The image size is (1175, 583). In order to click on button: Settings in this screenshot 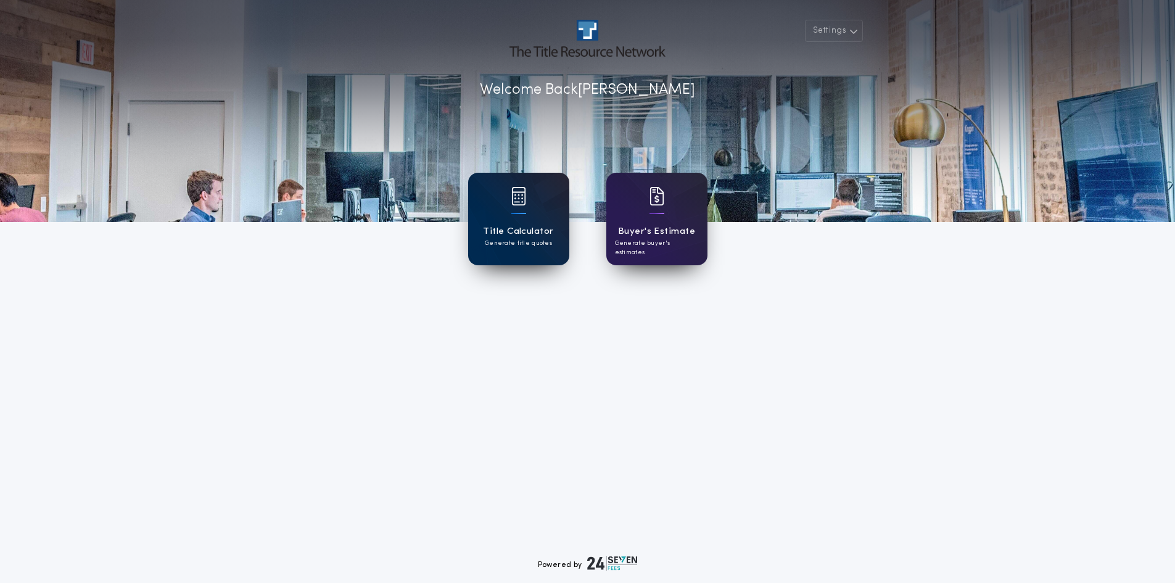, I will do `click(834, 31)`.